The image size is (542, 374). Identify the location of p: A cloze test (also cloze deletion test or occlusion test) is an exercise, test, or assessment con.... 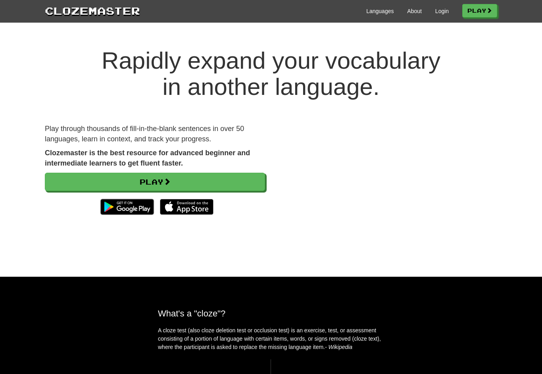
(271, 338).